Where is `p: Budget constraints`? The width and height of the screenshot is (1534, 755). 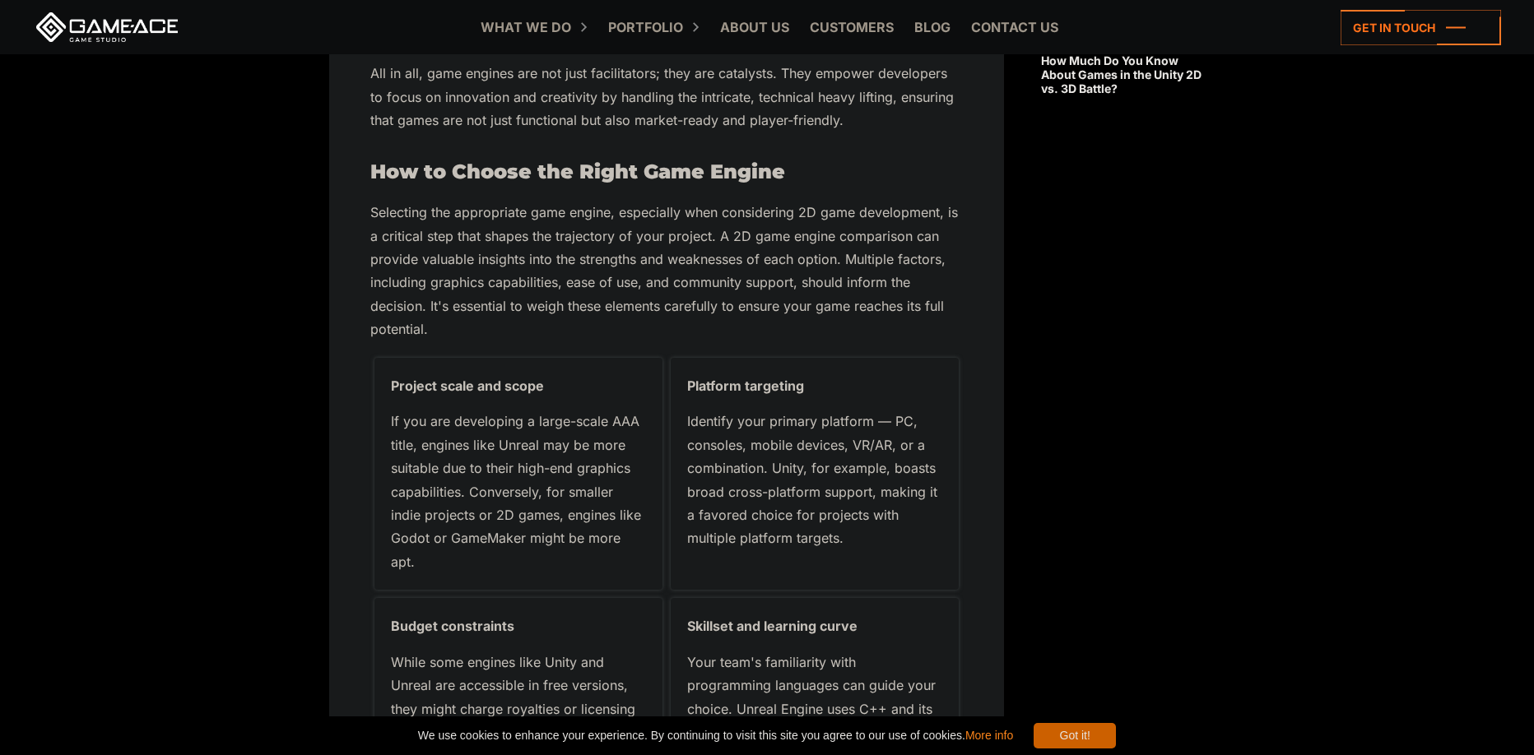
p: Budget constraints is located at coordinates (518, 626).